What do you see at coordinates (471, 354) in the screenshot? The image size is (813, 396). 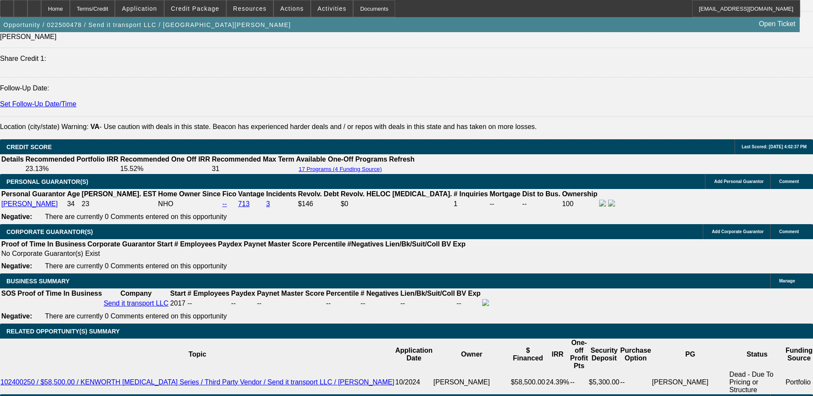 I see `th: Owner` at bounding box center [471, 354].